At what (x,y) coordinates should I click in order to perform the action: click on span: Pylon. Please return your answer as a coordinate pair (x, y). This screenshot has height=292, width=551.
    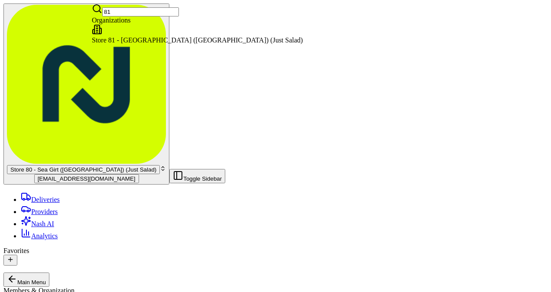
    Looking at the image, I should click on (95, 150).